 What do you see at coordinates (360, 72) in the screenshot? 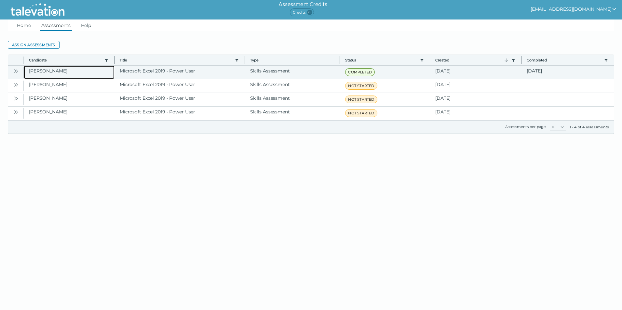
I see `span: COMPLETED` at bounding box center [360, 72].